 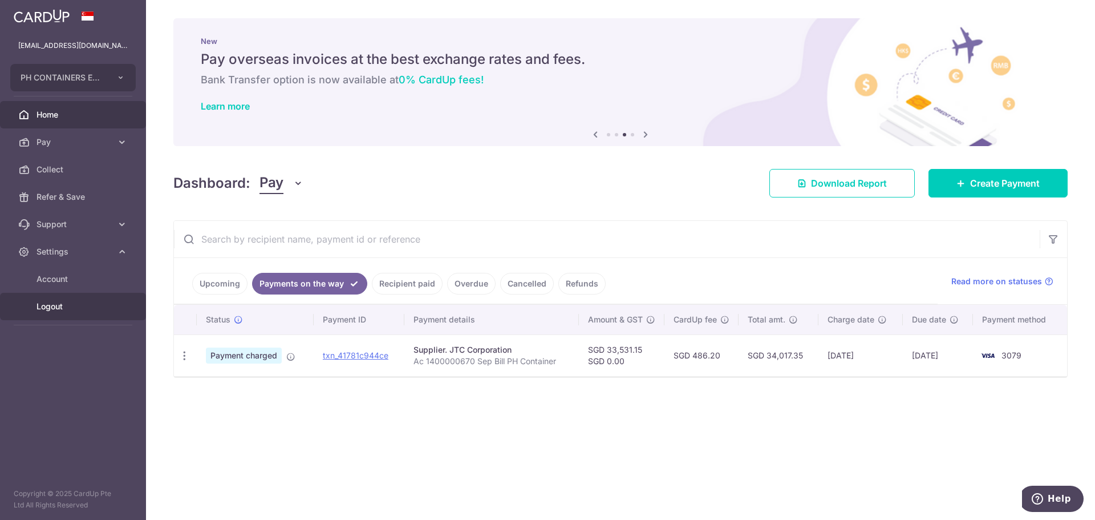 I want to click on a: Create Payment, so click(x=998, y=183).